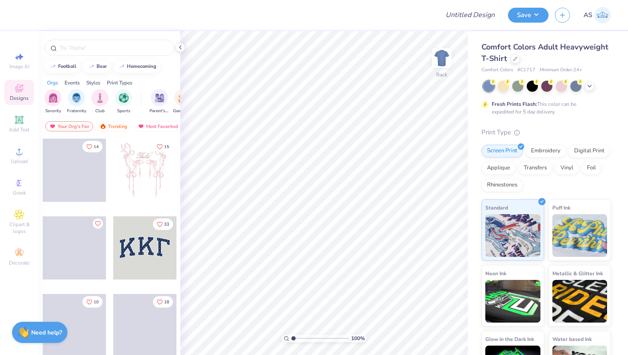  I want to click on span: Designs, so click(19, 98).